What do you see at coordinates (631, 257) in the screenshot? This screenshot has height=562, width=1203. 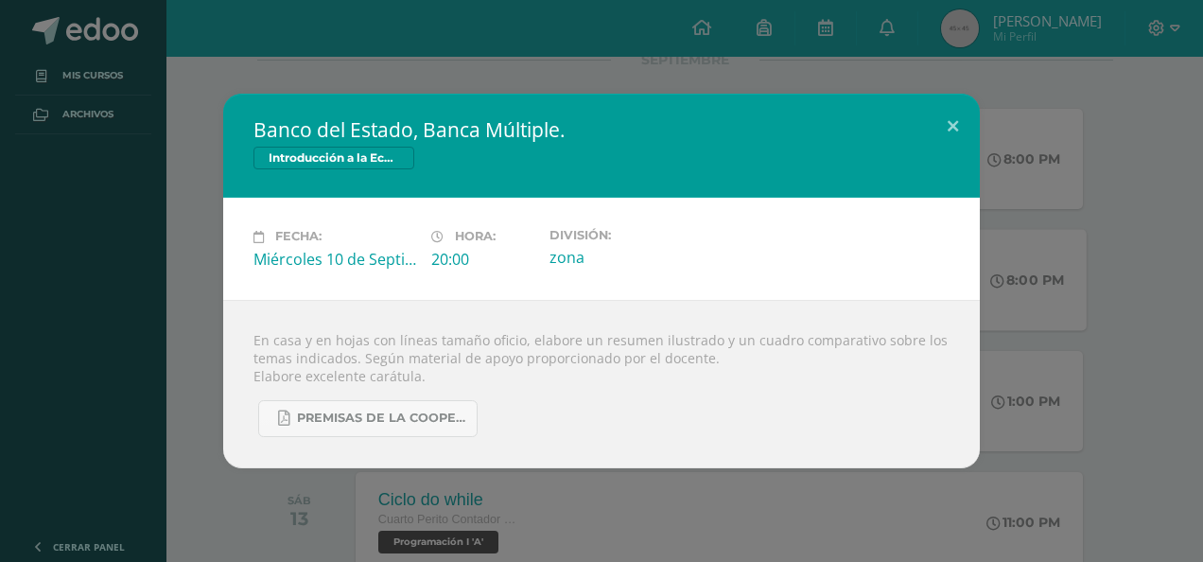 I see `div: zona` at bounding box center [631, 257].